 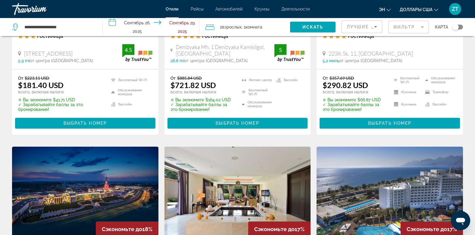 I want to click on a: Травориум, so click(x=42, y=9).